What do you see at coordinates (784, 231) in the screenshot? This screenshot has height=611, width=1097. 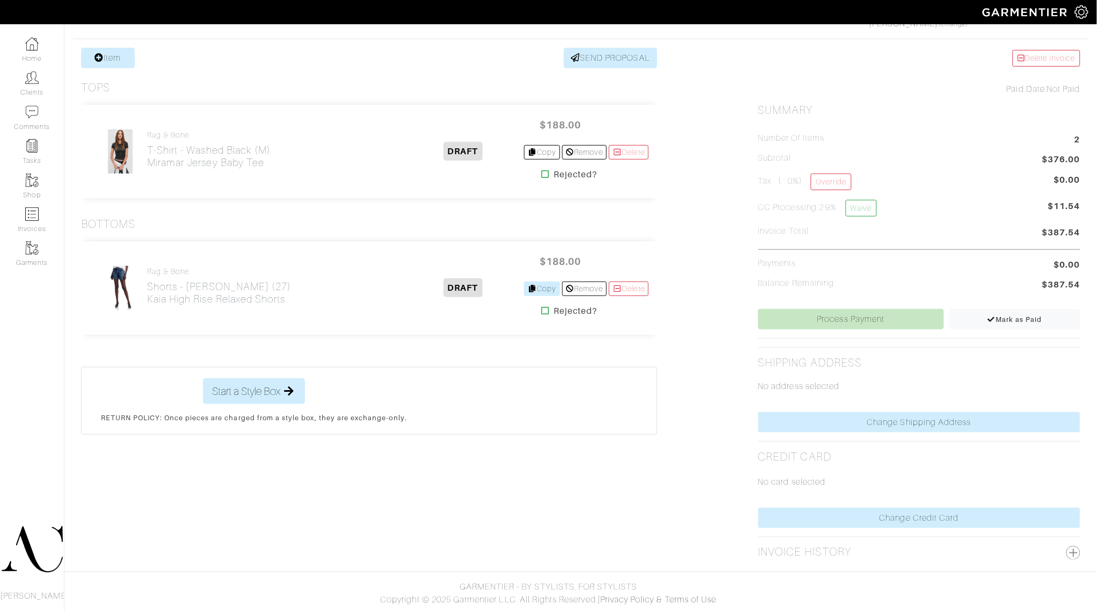 I see `h5: Invoice Total` at bounding box center [784, 231].